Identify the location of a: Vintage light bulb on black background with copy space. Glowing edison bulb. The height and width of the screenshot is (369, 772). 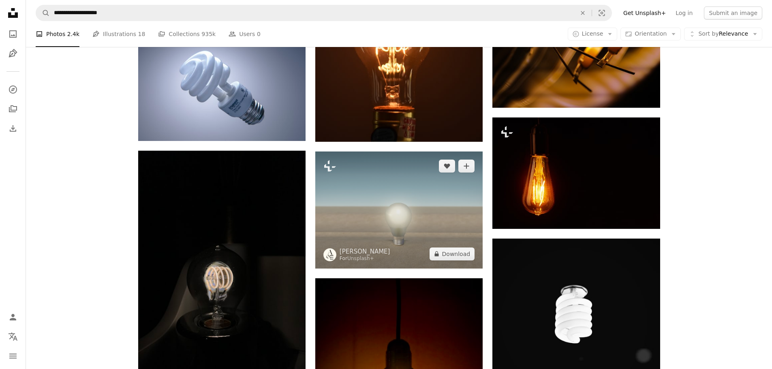
(576, 173).